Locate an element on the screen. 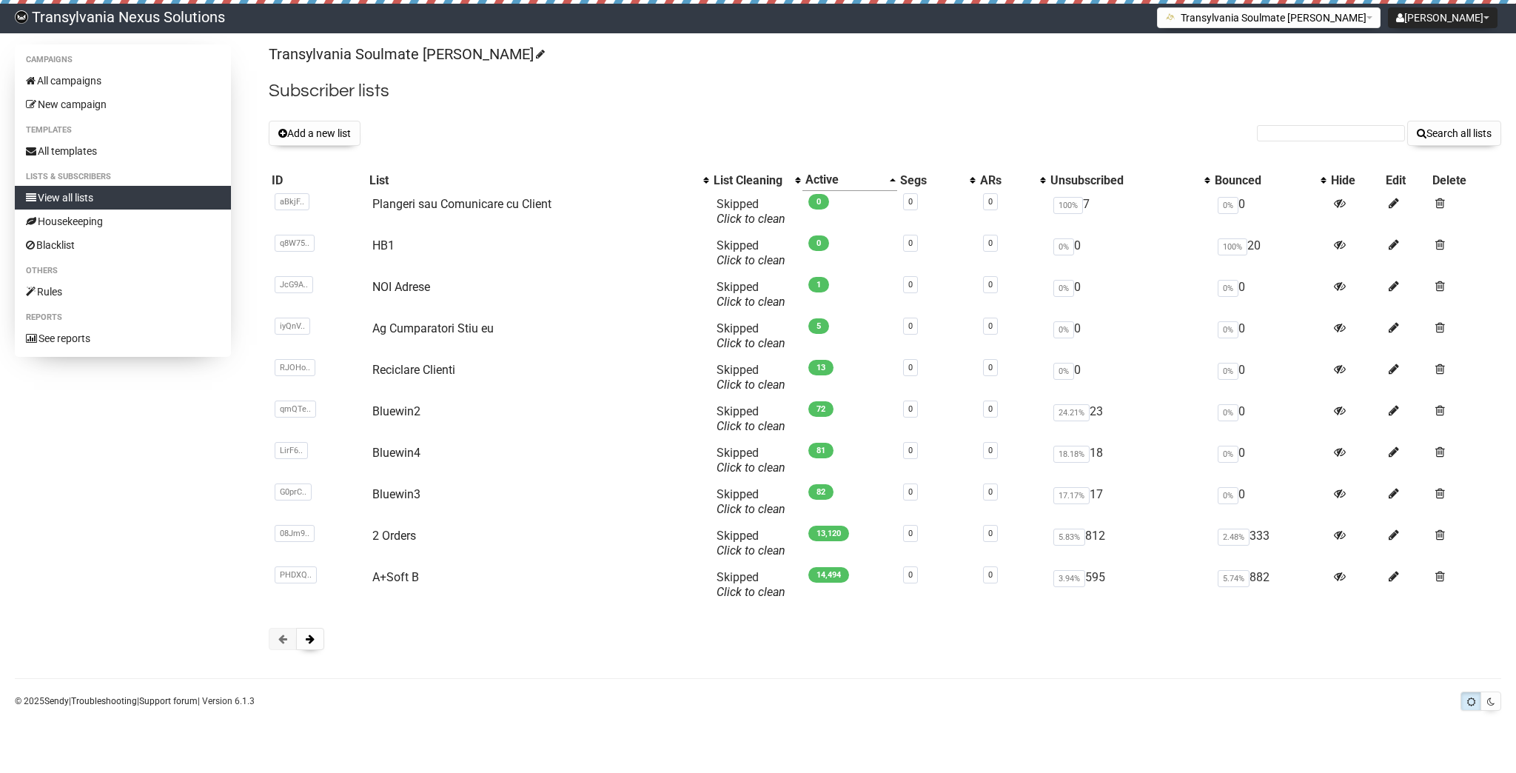 The image size is (1516, 773). li: Campaigns is located at coordinates (123, 60).